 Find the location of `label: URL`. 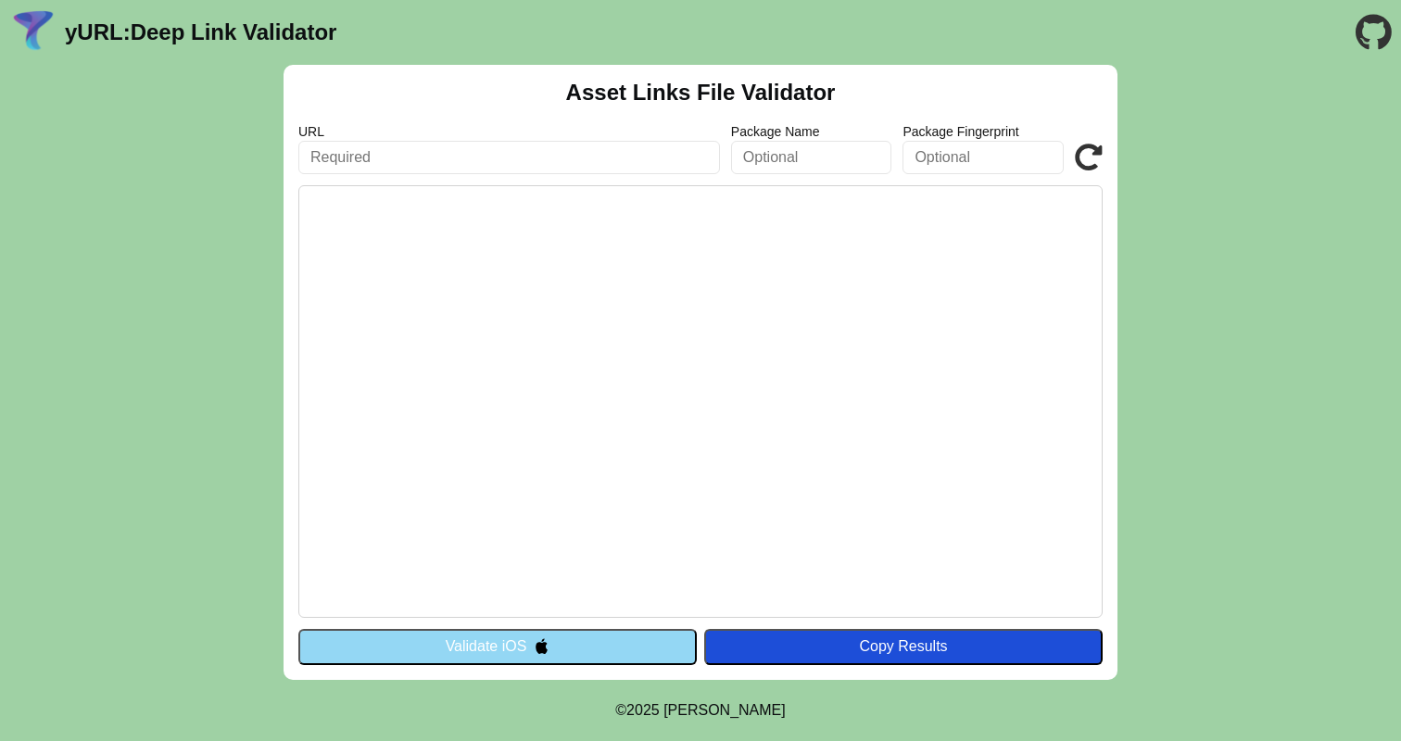

label: URL is located at coordinates (509, 132).